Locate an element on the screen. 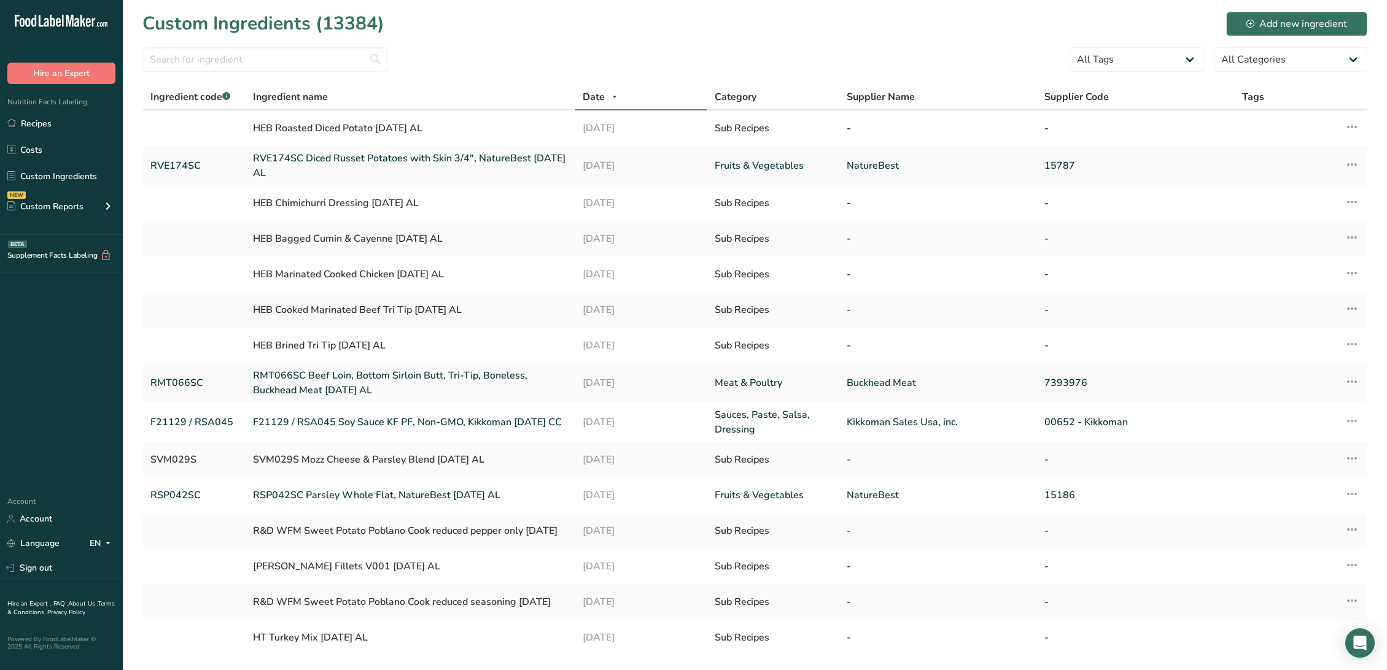 The height and width of the screenshot is (670, 1387). span: Ingredient name is located at coordinates (290, 97).